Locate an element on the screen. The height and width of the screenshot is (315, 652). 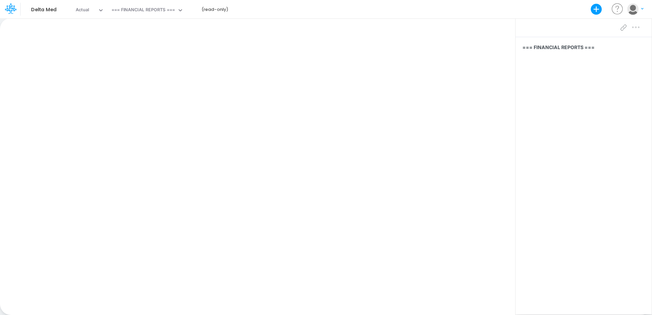
b: Delta Med is located at coordinates (44, 10).